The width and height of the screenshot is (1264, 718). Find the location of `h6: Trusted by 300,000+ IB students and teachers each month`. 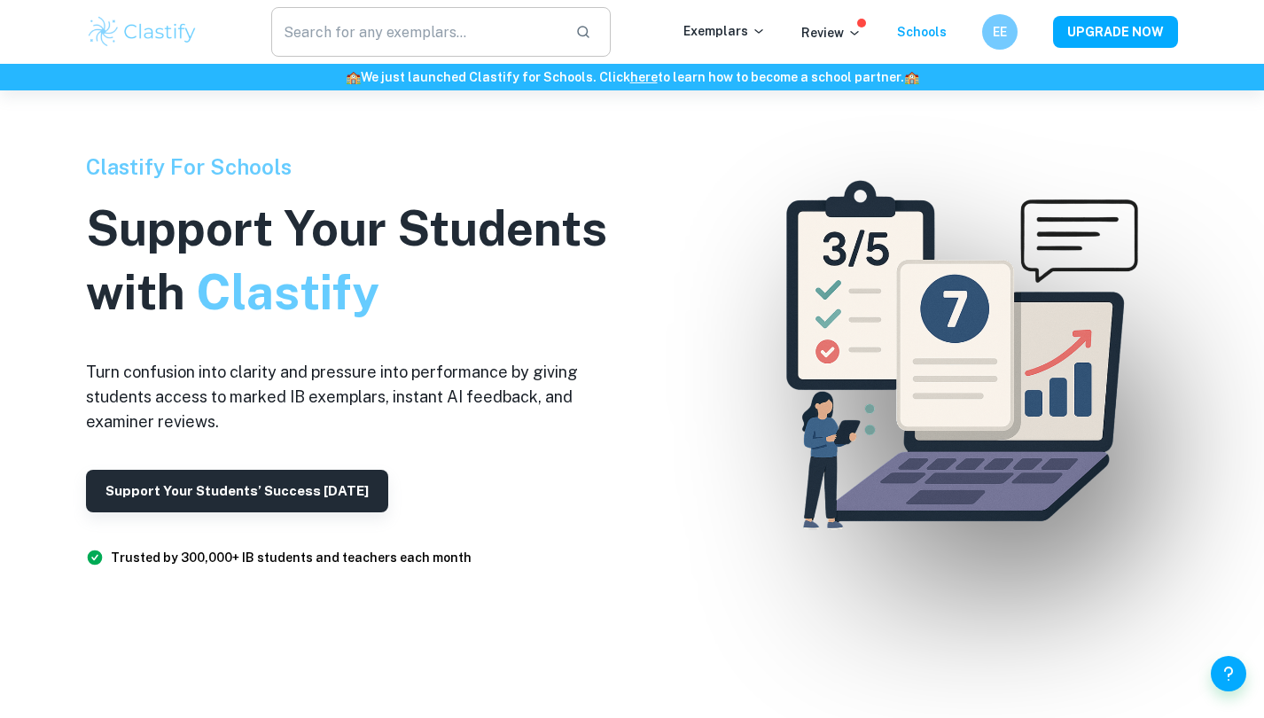

h6: Trusted by 300,000+ IB students and teachers each month is located at coordinates (291, 557).